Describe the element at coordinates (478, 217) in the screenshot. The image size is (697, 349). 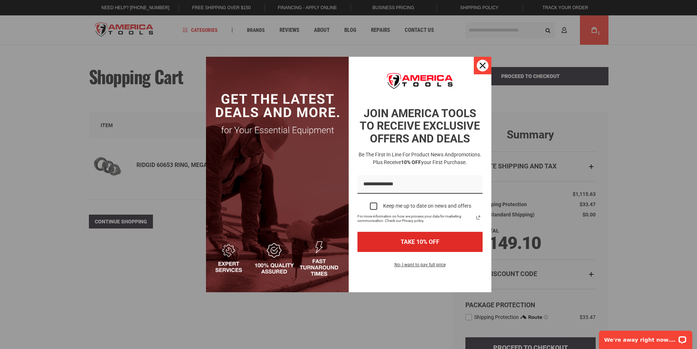
I see `a: Read our Privacy Policy` at that location.